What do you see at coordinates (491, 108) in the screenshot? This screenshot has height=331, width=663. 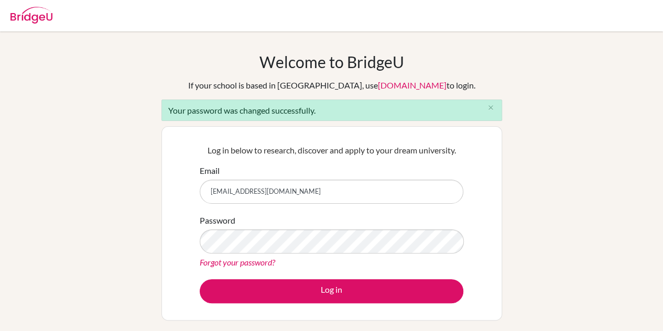 I see `button: Close` at bounding box center [491, 108].